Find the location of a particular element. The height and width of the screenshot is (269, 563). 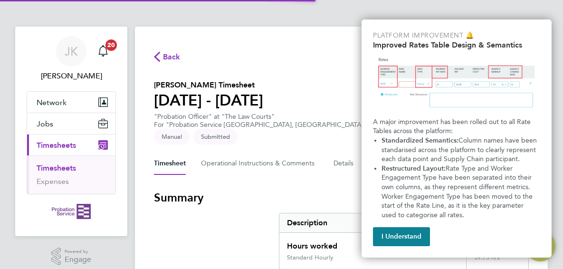

a: Go to home page is located at coordinates (71, 211).